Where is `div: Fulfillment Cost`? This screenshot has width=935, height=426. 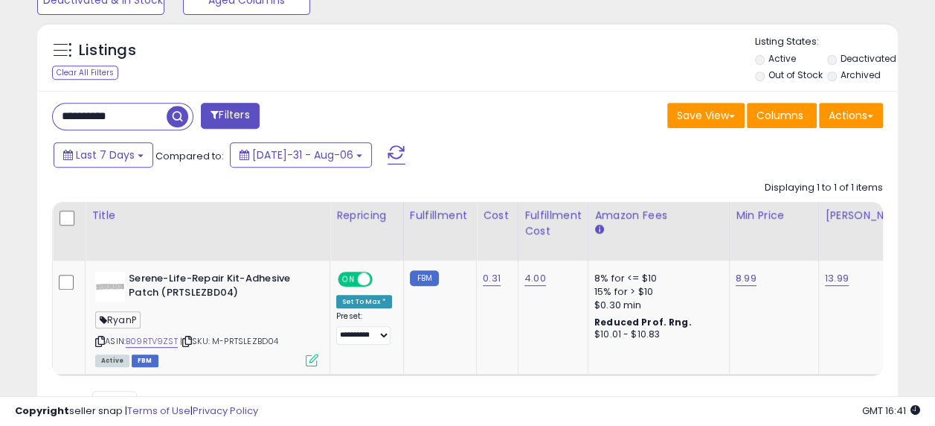 div: Fulfillment Cost is located at coordinates (553, 223).